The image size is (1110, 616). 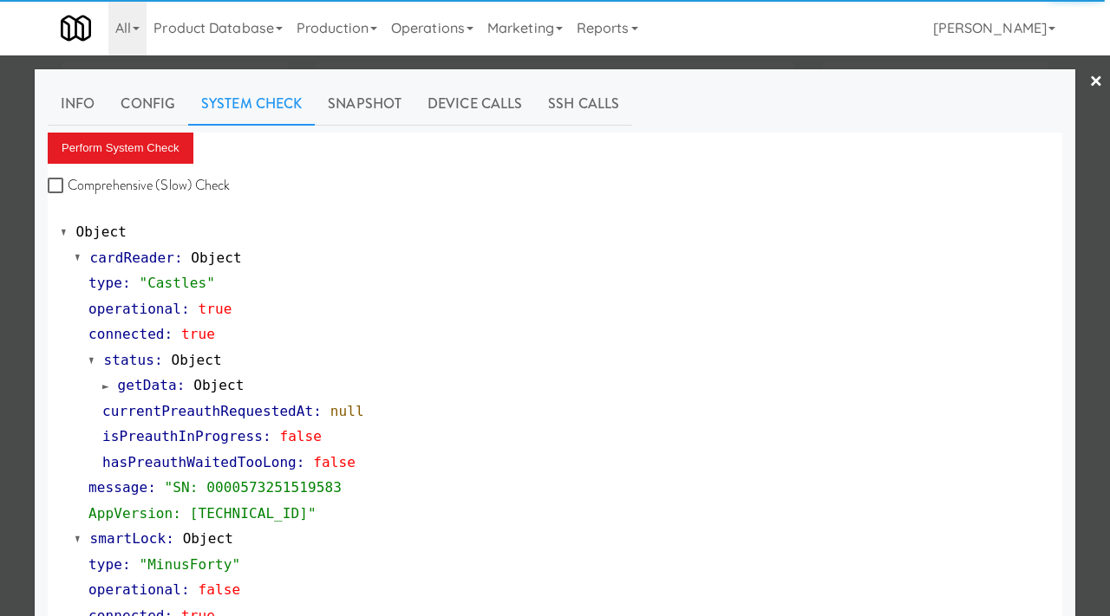 I want to click on button: Perform System Check, so click(x=121, y=148).